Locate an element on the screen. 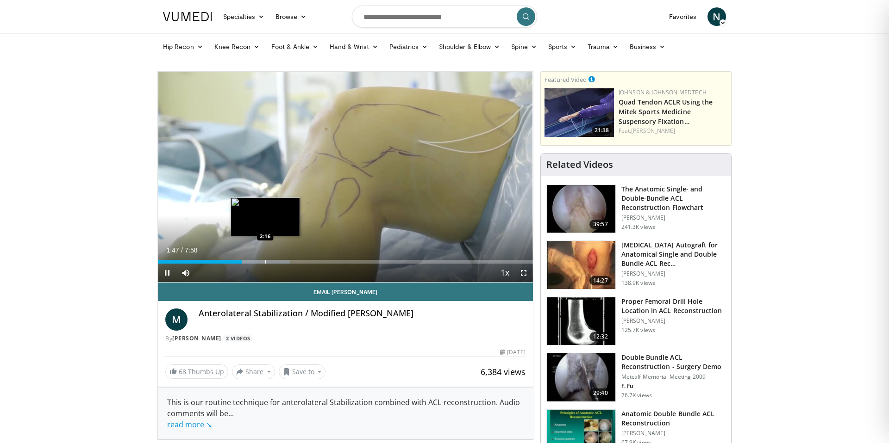 This screenshot has height=443, width=889. a: Sports is located at coordinates (562, 47).